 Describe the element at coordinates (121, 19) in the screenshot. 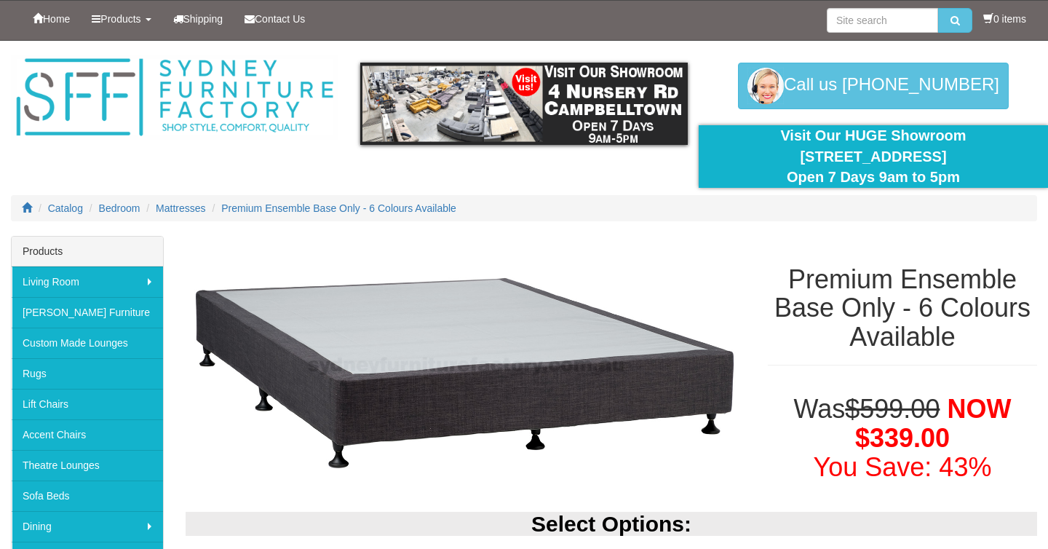

I see `a: Products` at that location.